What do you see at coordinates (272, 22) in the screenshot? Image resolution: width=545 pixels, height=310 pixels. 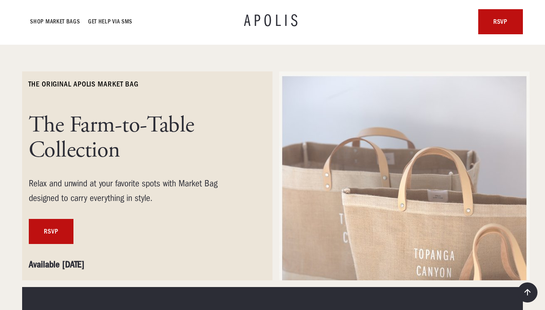 I see `a: APOLIS` at bounding box center [272, 22].